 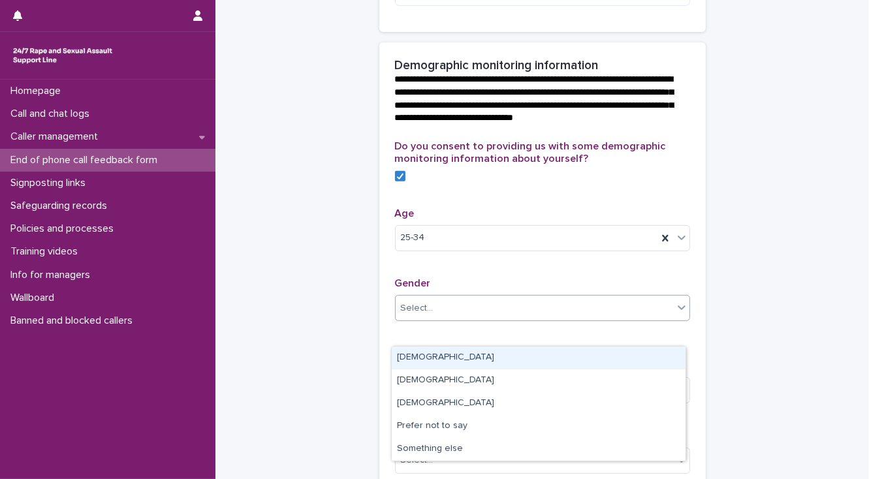 I want to click on p: Banned and blocked callers, so click(x=74, y=321).